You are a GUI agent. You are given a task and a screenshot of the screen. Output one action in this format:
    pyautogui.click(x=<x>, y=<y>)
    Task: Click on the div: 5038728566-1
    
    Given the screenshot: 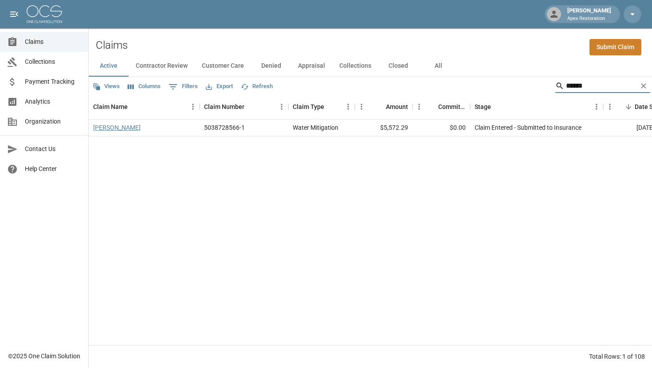 What is the action you would take?
    pyautogui.click(x=224, y=128)
    